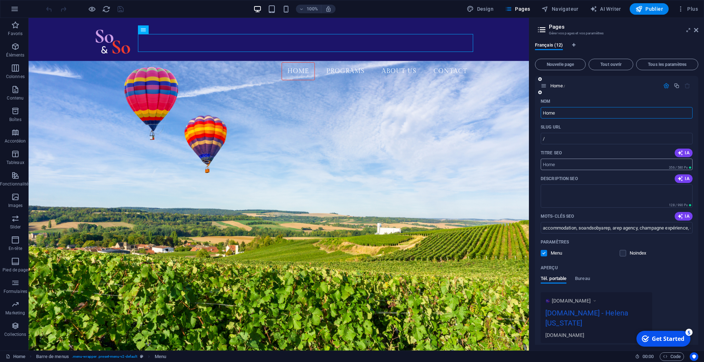  Describe the element at coordinates (313, 9) in the screenshot. I see `h6: 100%` at that location.